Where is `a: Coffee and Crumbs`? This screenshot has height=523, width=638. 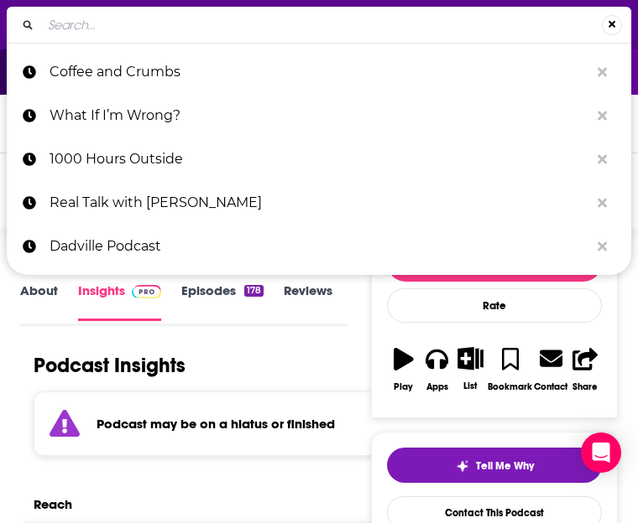 a: Coffee and Crumbs is located at coordinates (319, 72).